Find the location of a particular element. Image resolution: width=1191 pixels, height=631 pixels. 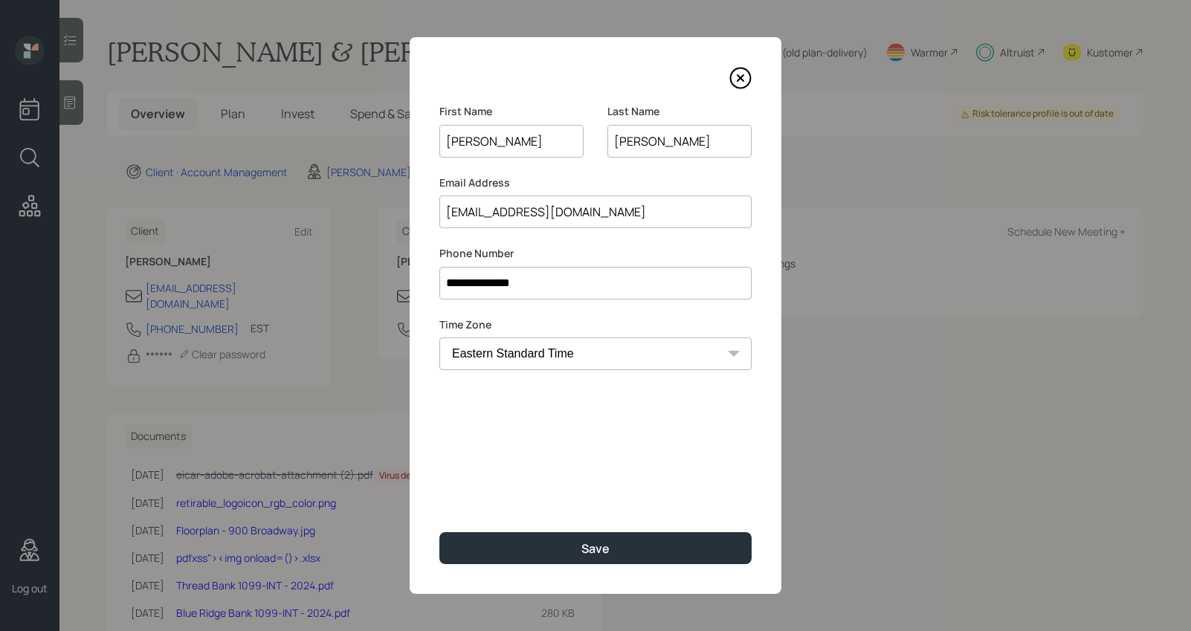

label: First Name is located at coordinates (511, 111).